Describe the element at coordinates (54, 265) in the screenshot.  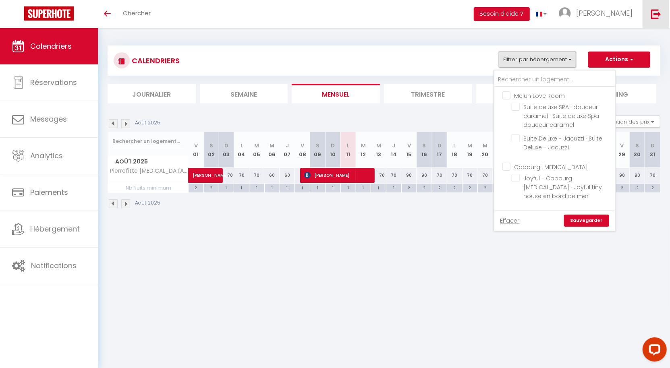
I see `span: Notifications` at that location.